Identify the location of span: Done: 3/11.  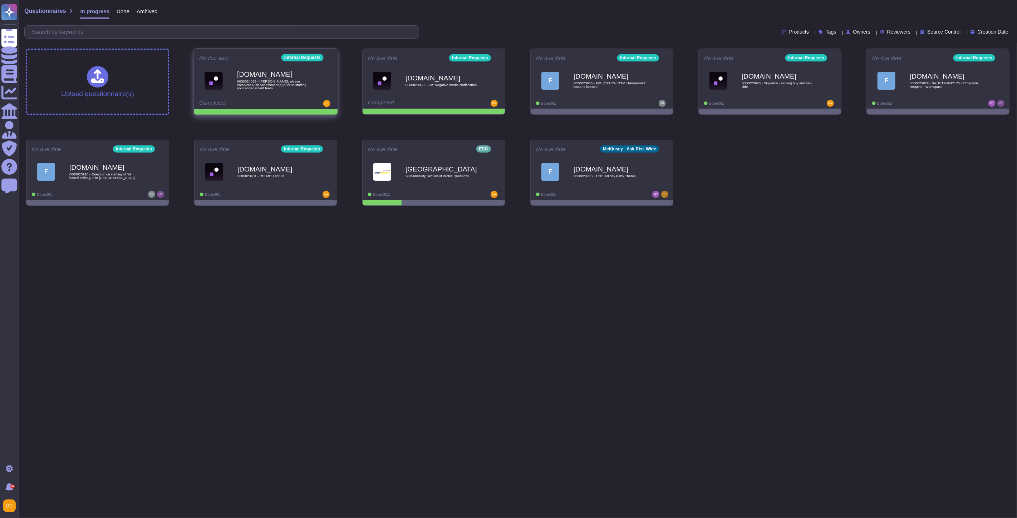
(381, 194).